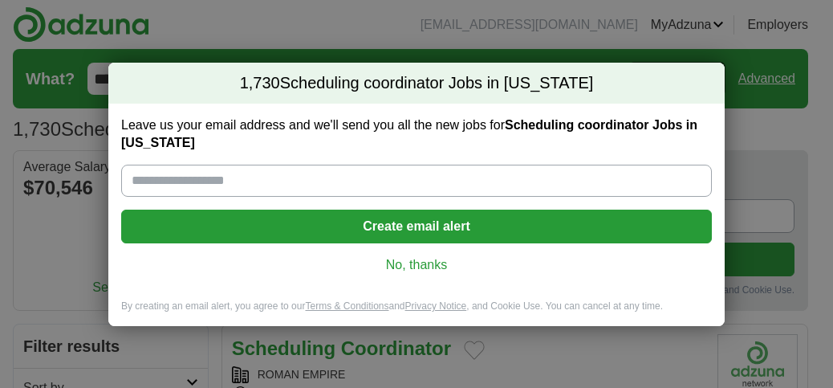  Describe the element at coordinates (417, 226) in the screenshot. I see `button: Create email alert` at that location.